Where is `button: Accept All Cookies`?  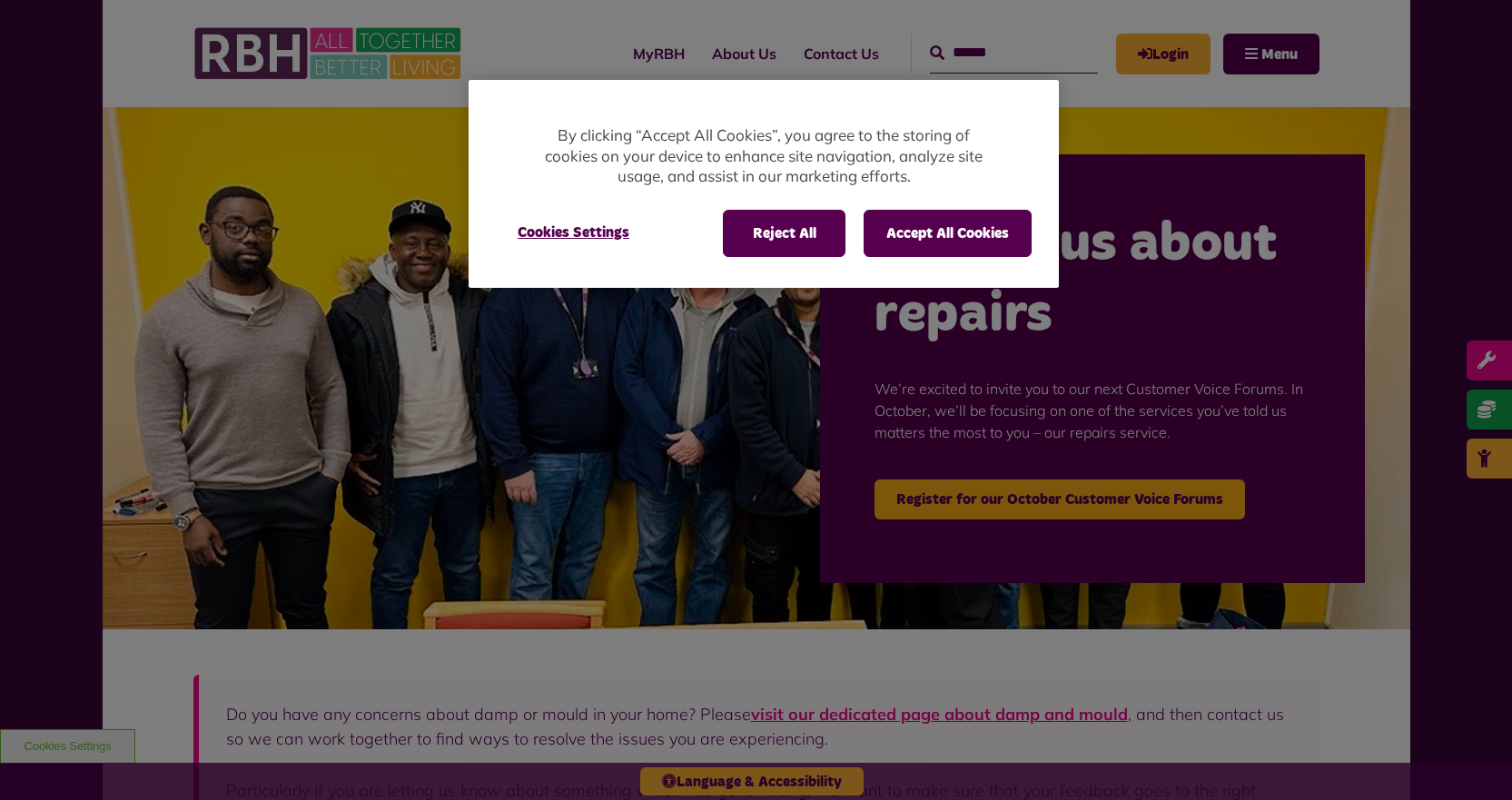
button: Accept All Cookies is located at coordinates (947, 233).